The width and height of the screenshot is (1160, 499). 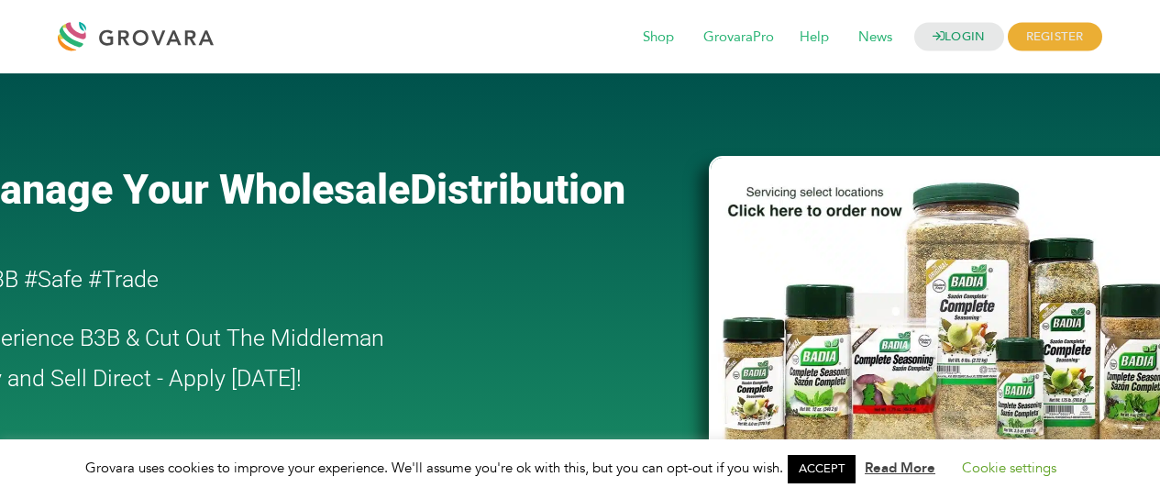 I want to click on span: Help, so click(x=814, y=38).